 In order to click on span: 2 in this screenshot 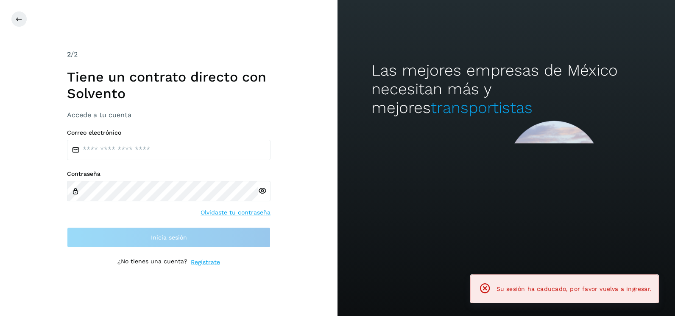, I will do `click(69, 54)`.